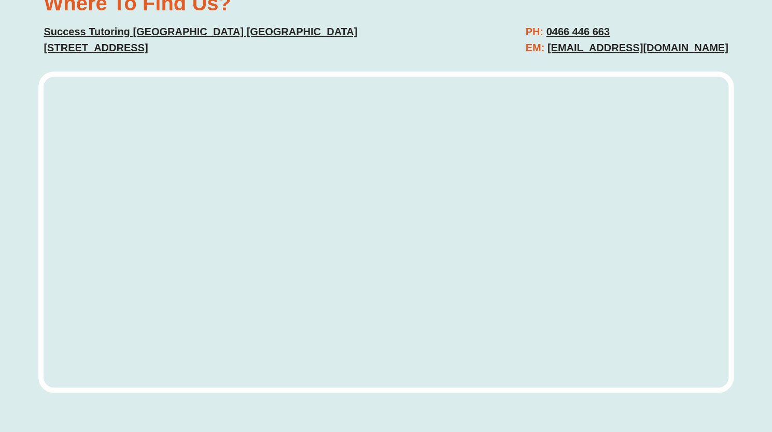 This screenshot has height=432, width=772. What do you see at coordinates (577, 32) in the screenshot?
I see `a: 0466 446 663` at bounding box center [577, 32].